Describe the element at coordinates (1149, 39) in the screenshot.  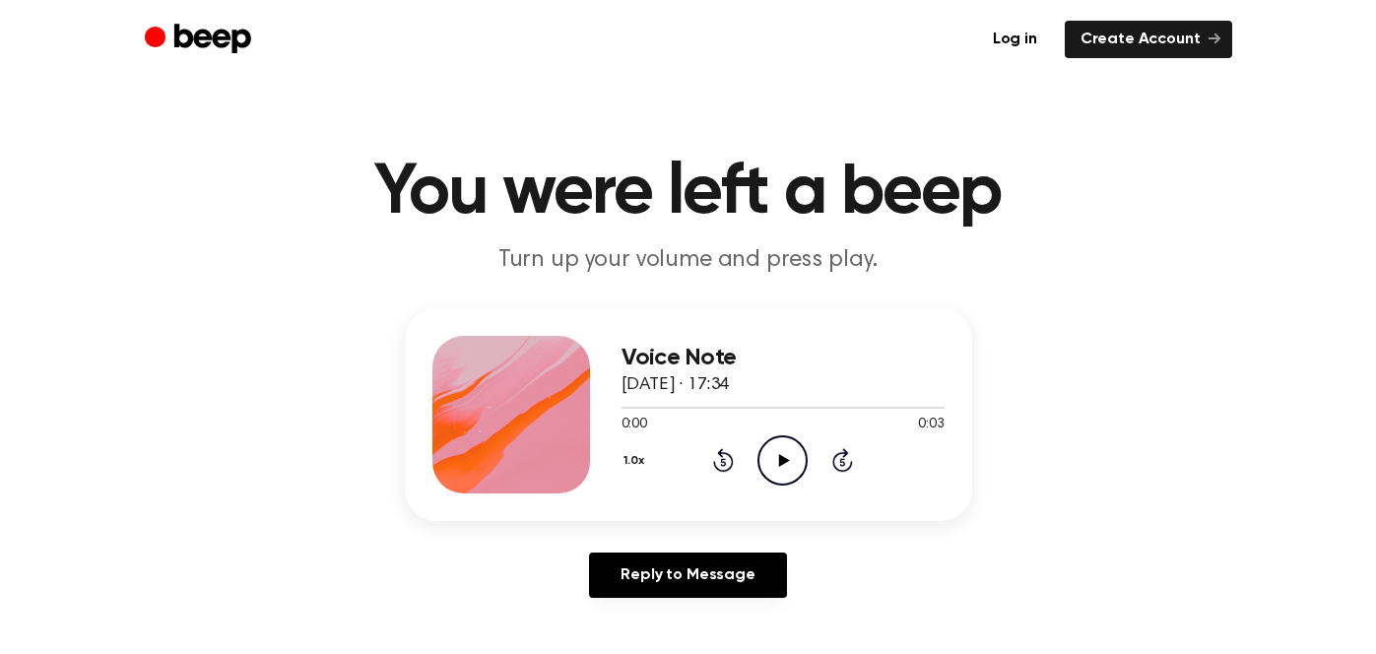
I see `a: Create Account` at that location.